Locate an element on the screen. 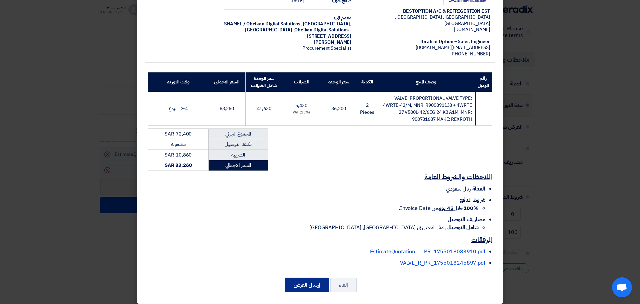  td: SAR 72,400 is located at coordinates (178, 134).